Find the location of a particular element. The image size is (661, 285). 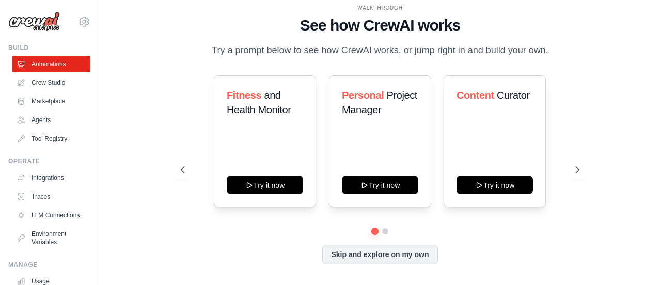

span: Content is located at coordinates (475, 95).